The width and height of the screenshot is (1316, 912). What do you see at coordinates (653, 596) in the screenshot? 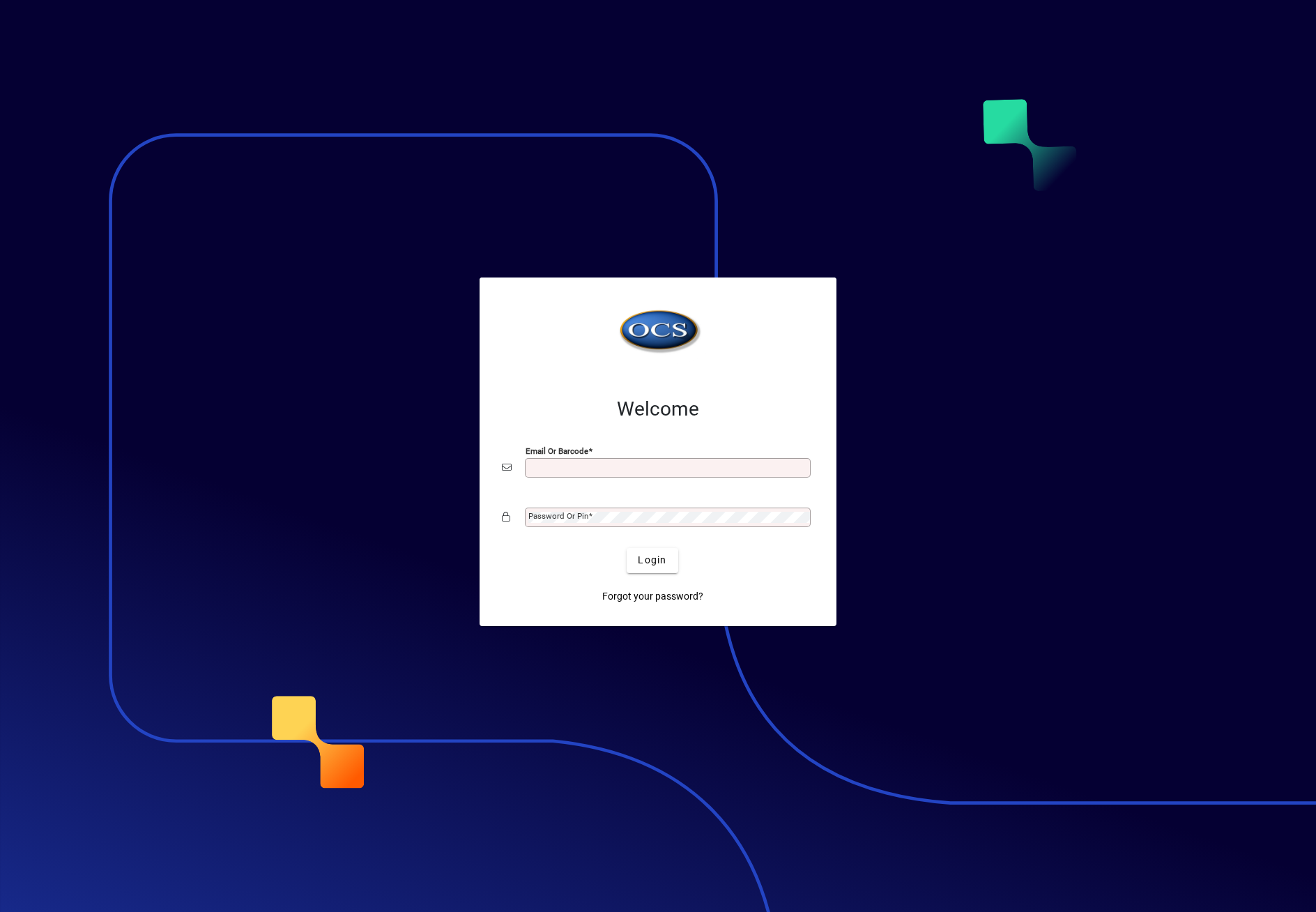
I see `span: Forgot your password?` at bounding box center [653, 596].